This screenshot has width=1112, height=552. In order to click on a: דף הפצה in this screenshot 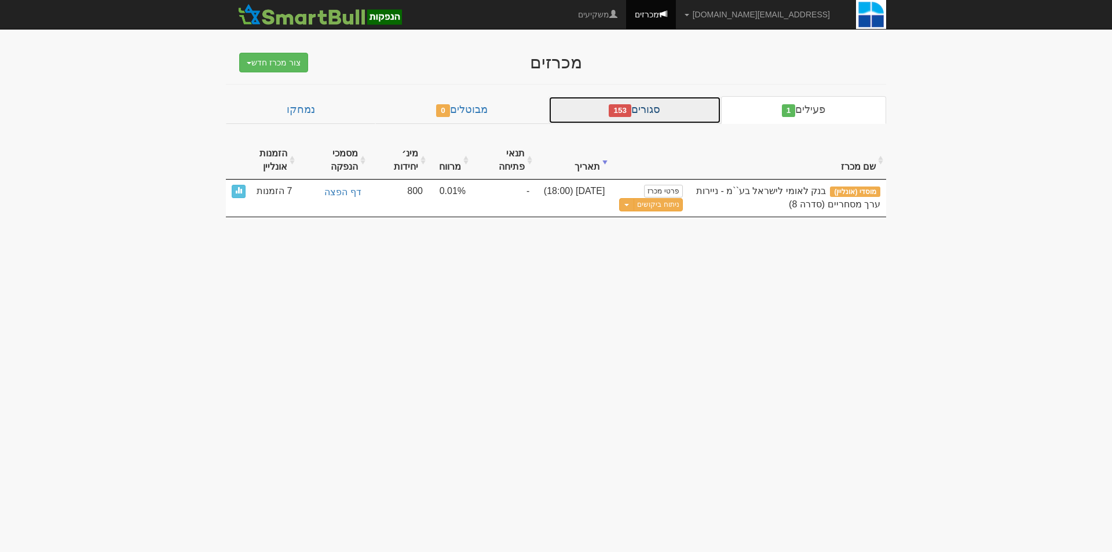, I will do `click(332, 192)`.